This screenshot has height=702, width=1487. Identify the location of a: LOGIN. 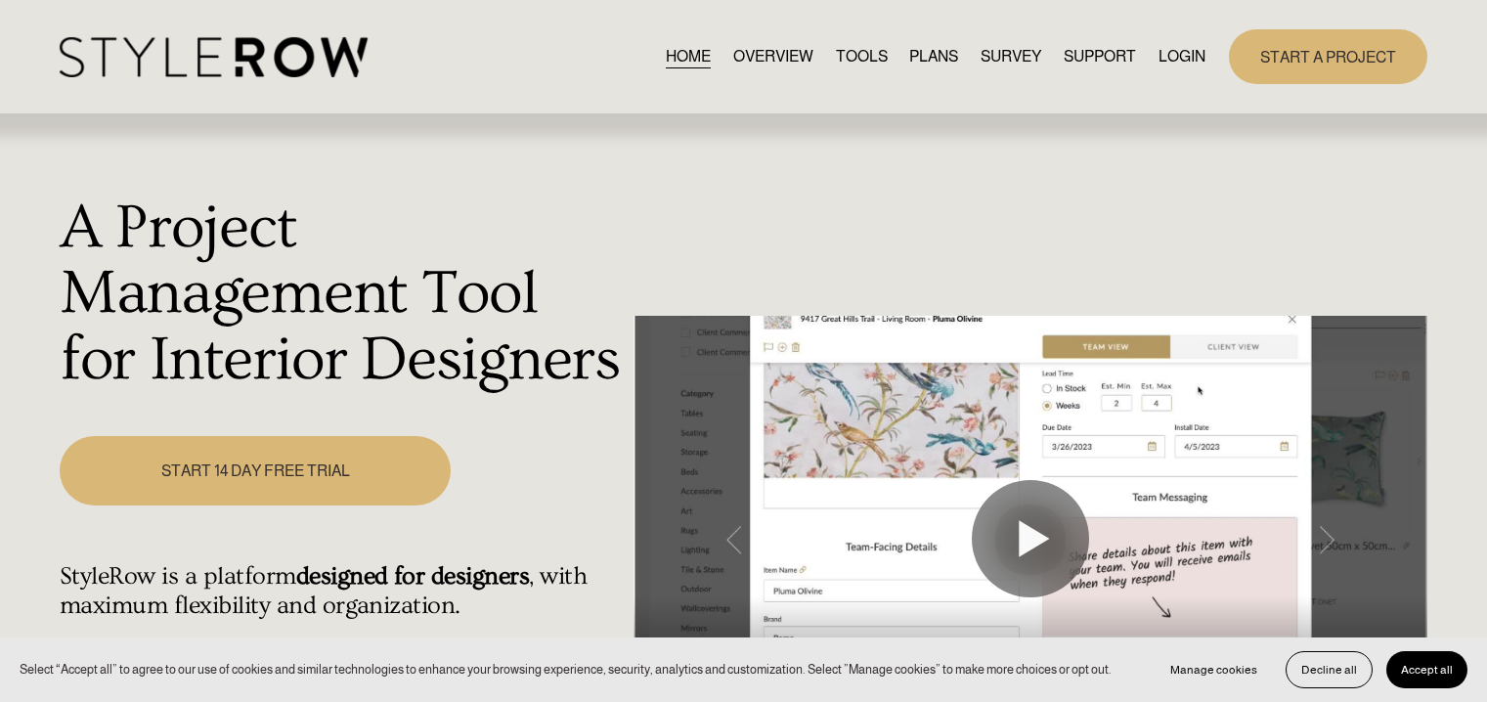
(1182, 56).